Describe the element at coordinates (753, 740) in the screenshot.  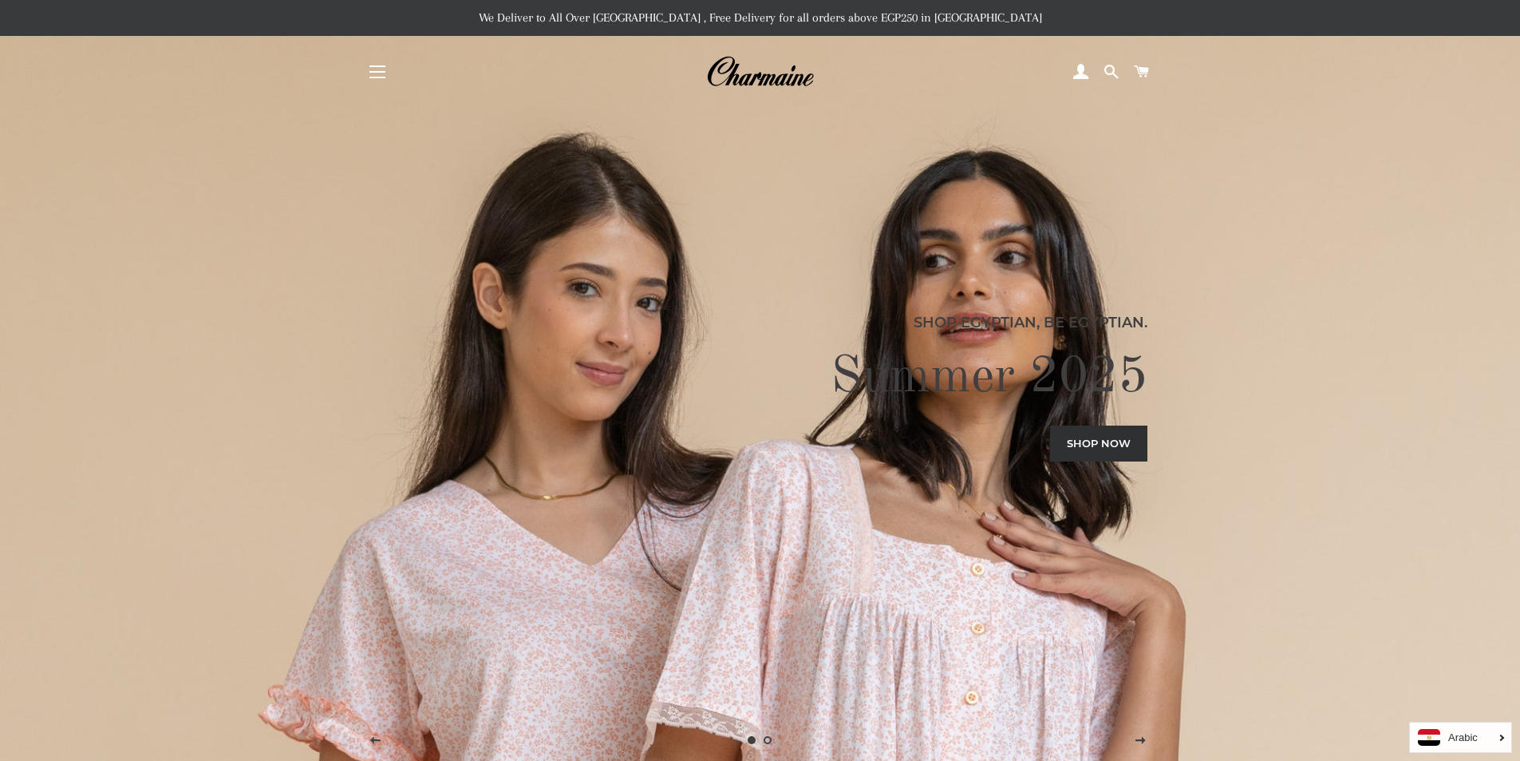
I see `a: Slide 1, current` at that location.